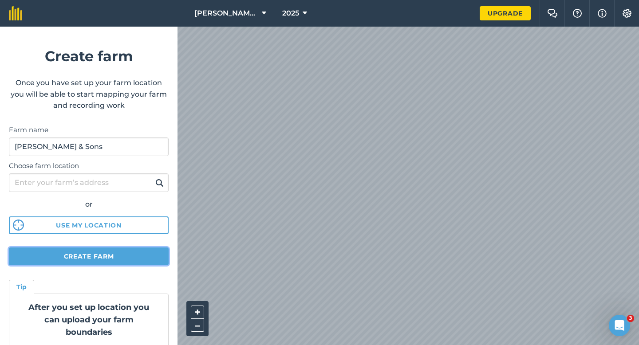 This screenshot has height=345, width=639. What do you see at coordinates (89, 94) in the screenshot?
I see `p: Once you have set up your farm location you will be able to start mapping your farm and recording...` at bounding box center [89, 94].